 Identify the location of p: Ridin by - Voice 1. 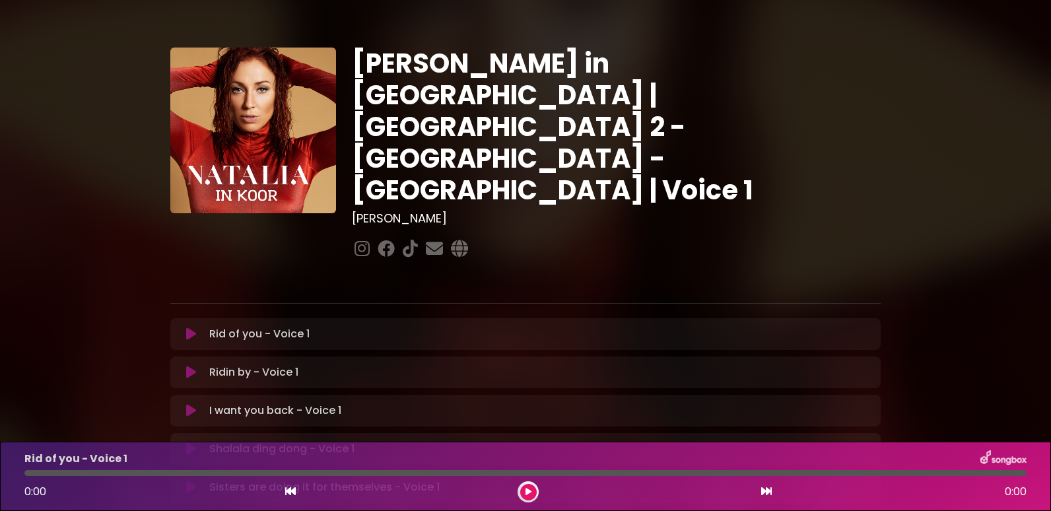
(254, 372).